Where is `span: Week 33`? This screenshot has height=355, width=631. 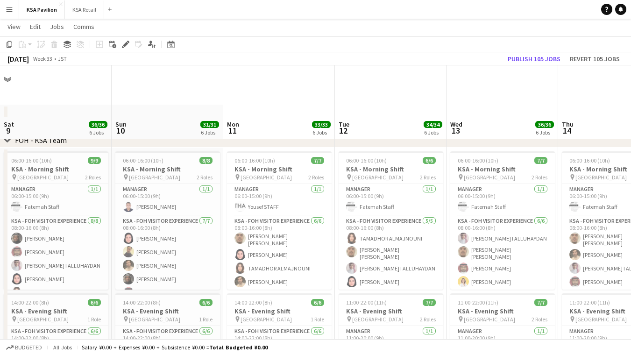 span: Week 33 is located at coordinates (43, 58).